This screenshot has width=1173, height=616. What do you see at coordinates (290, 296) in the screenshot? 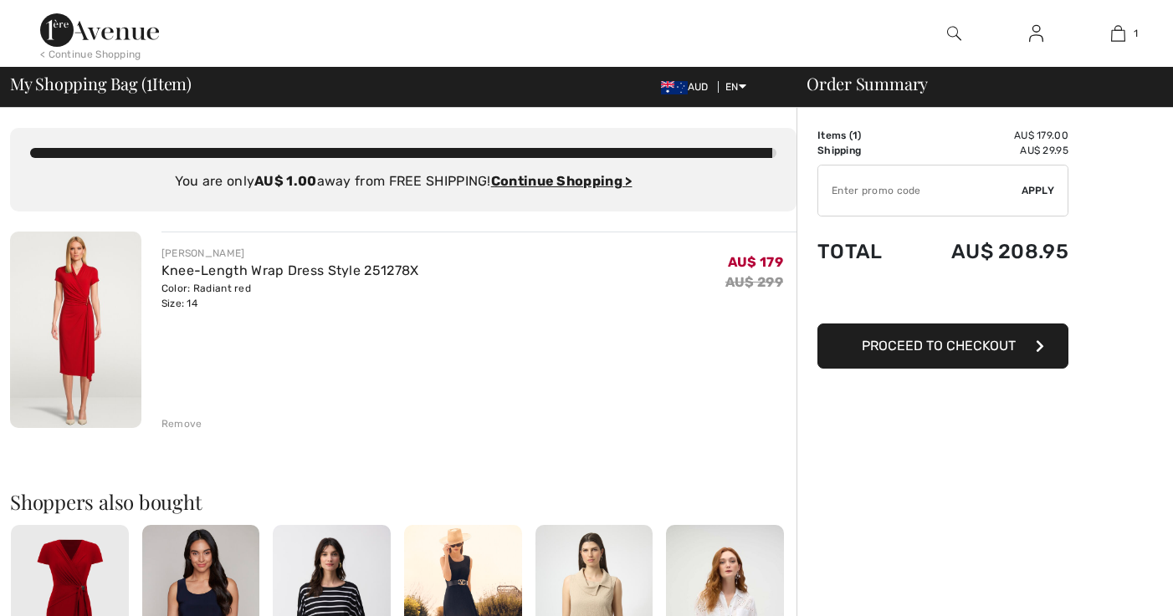
I see `div: Color: Radiant red Size: 14` at bounding box center [290, 296].